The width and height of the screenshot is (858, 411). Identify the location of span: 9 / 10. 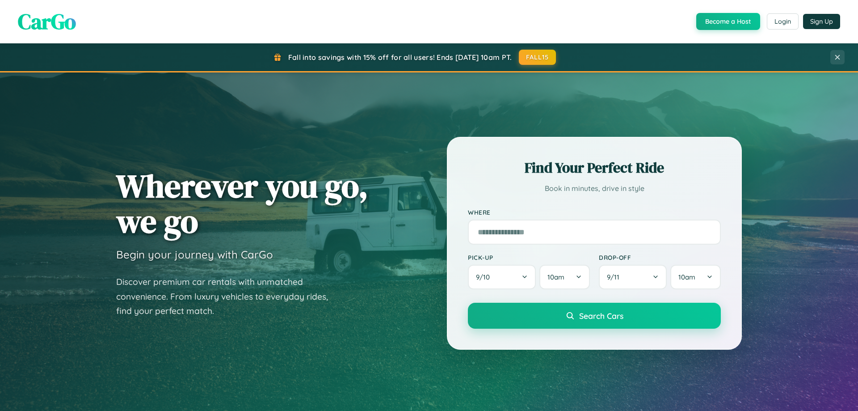
(485, 277).